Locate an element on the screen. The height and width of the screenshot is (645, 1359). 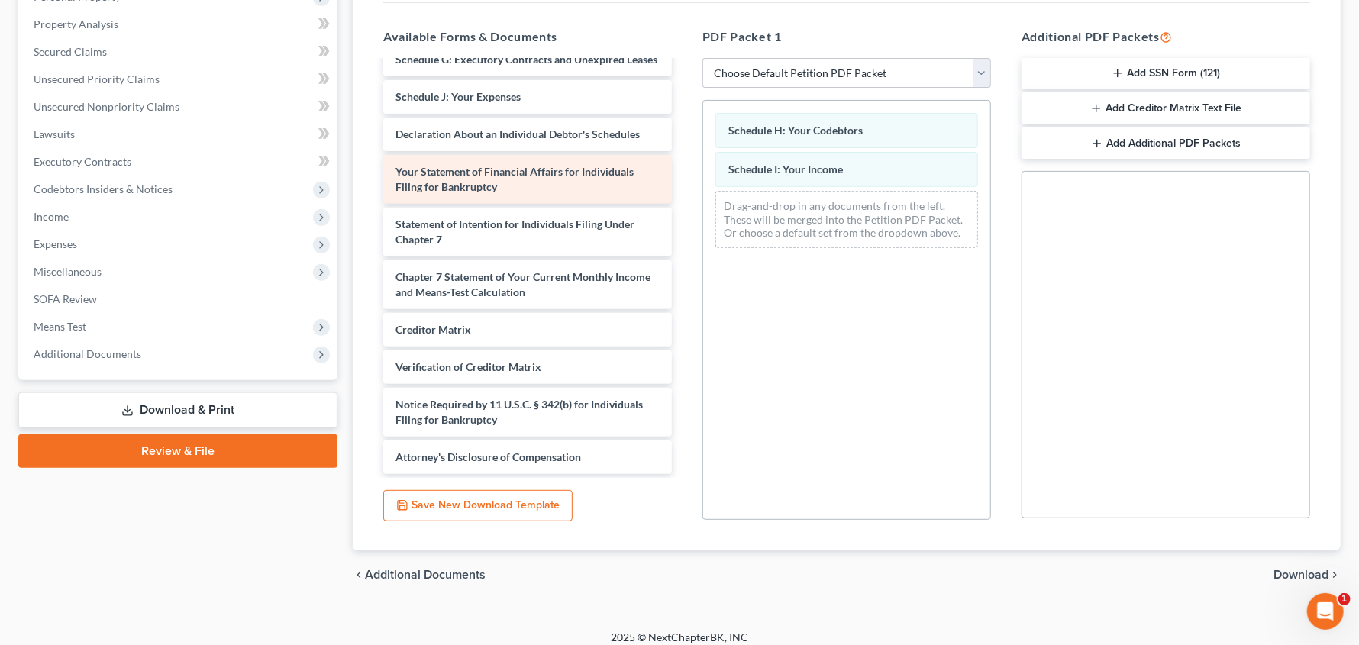
a: chevron_left Additional Documents is located at coordinates (419, 575).